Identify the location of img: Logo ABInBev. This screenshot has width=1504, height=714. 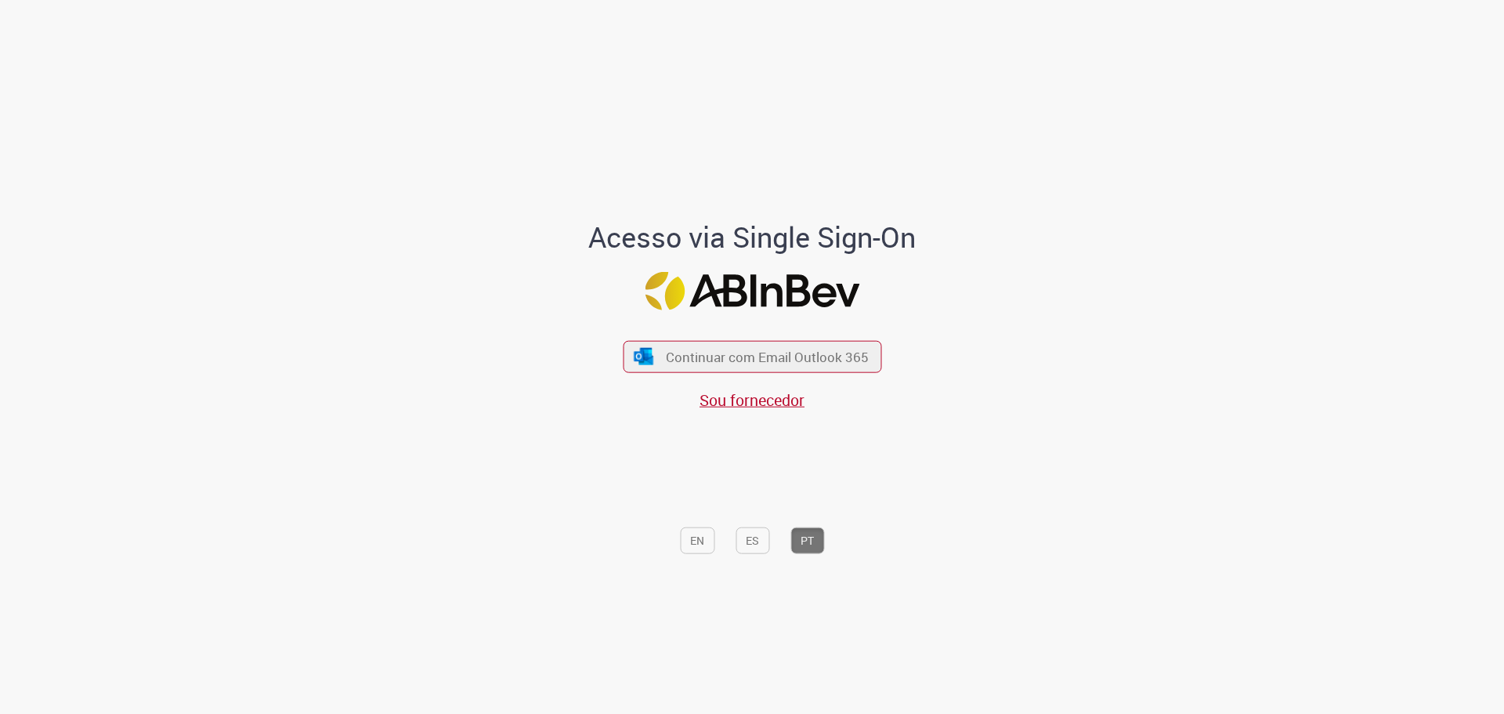
(752, 290).